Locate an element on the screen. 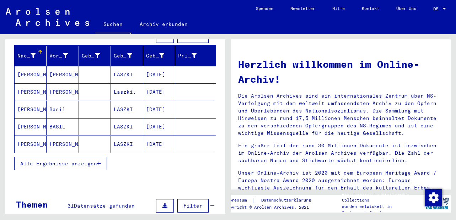 This screenshot has height=220, width=456. img: Zustimmung ändern is located at coordinates (434, 198).